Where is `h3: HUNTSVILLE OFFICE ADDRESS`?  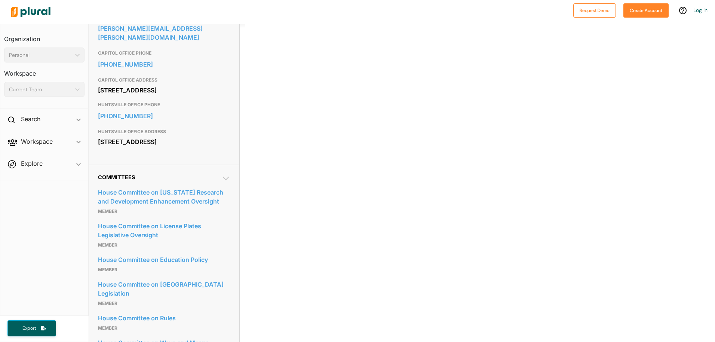
h3: HUNTSVILLE OFFICE ADDRESS is located at coordinates (164, 132).